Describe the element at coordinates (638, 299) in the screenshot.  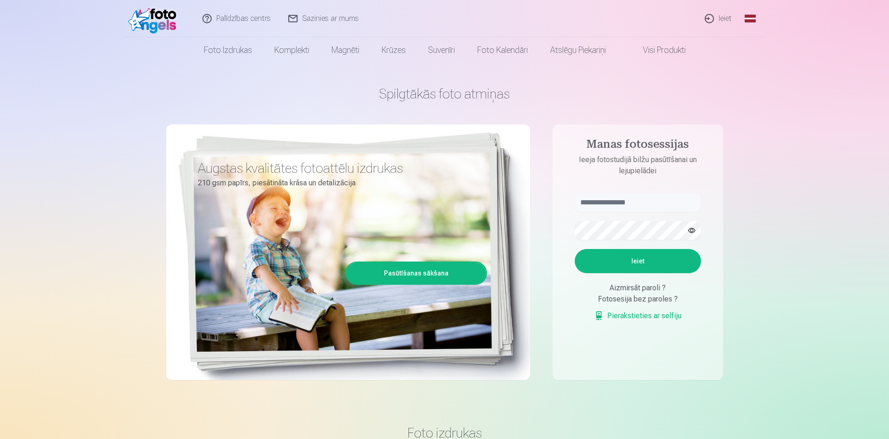
I see `div: Fotosesija bez paroles ?` at that location.